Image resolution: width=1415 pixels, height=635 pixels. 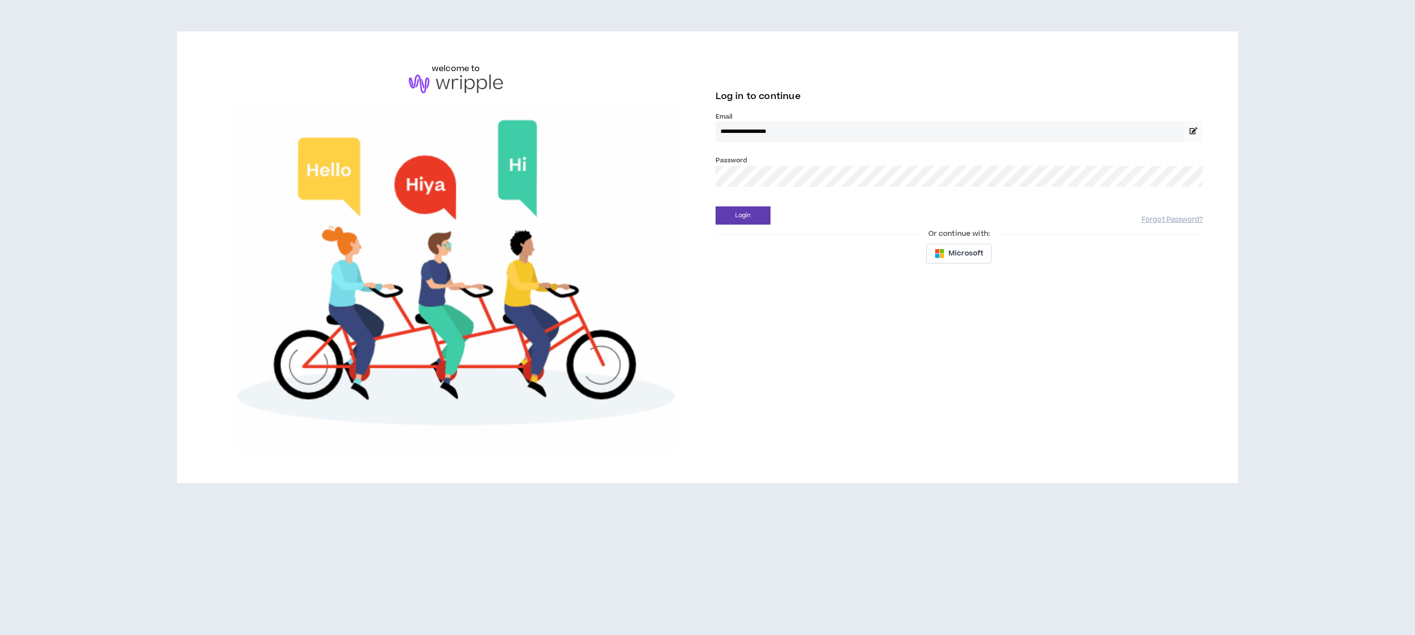 I want to click on h6: welcome to, so click(x=456, y=69).